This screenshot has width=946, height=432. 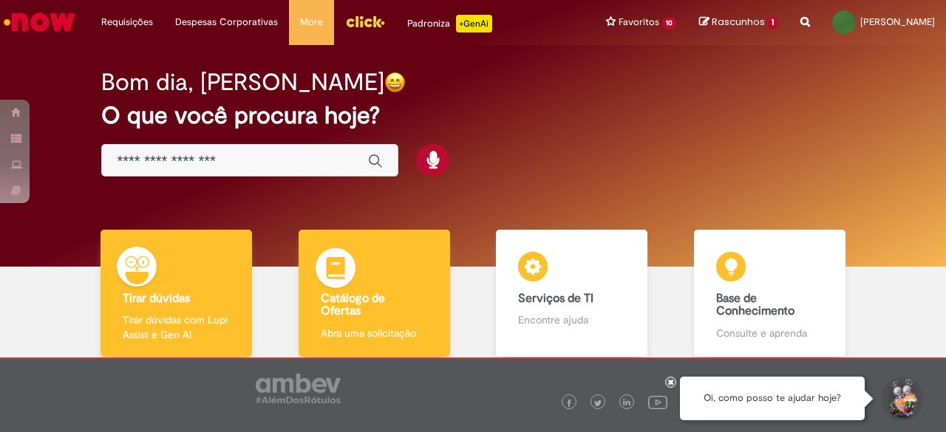 What do you see at coordinates (569, 404) in the screenshot?
I see `img: logo_footer_facebook.png` at bounding box center [569, 404].